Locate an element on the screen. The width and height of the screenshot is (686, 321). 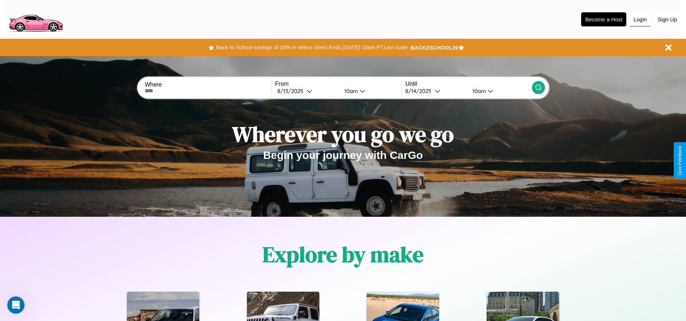
img: logo is located at coordinates (36, 18).